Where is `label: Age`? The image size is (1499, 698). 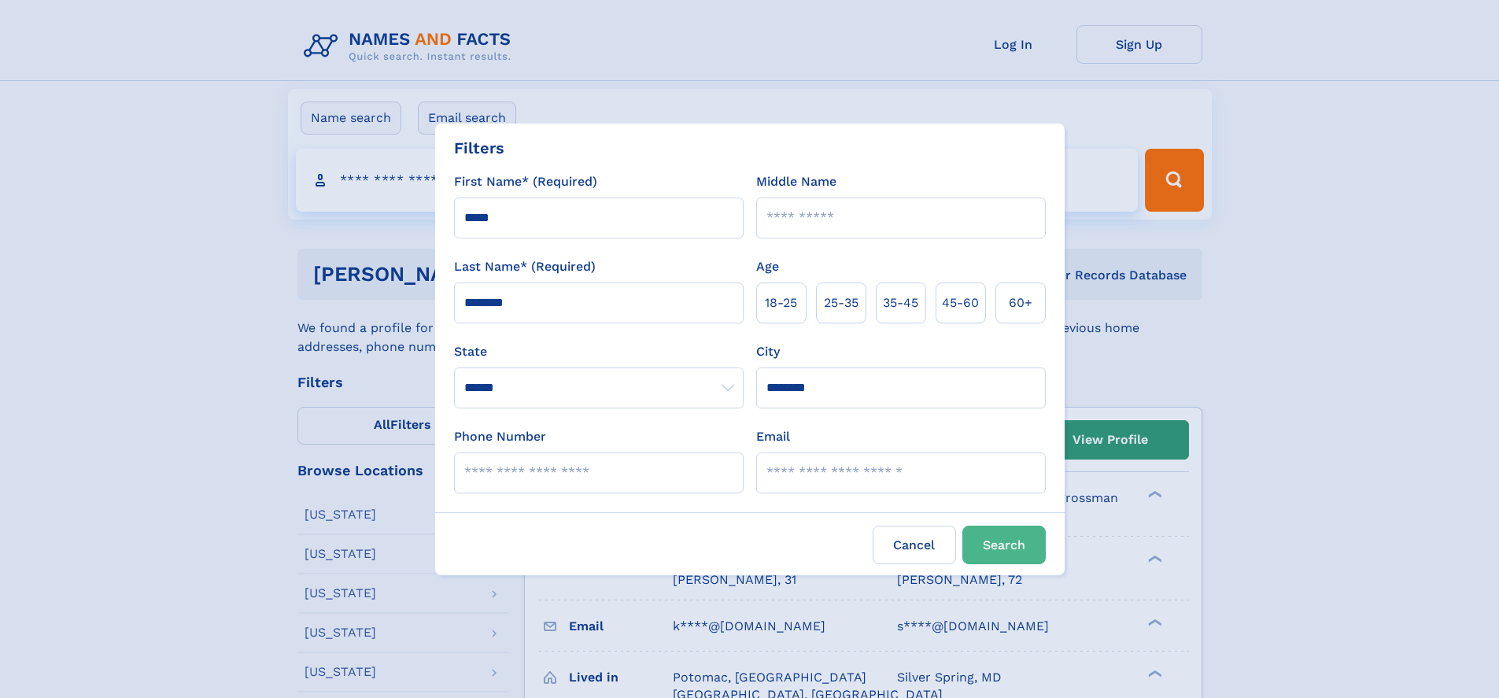
label: Age is located at coordinates (767, 267).